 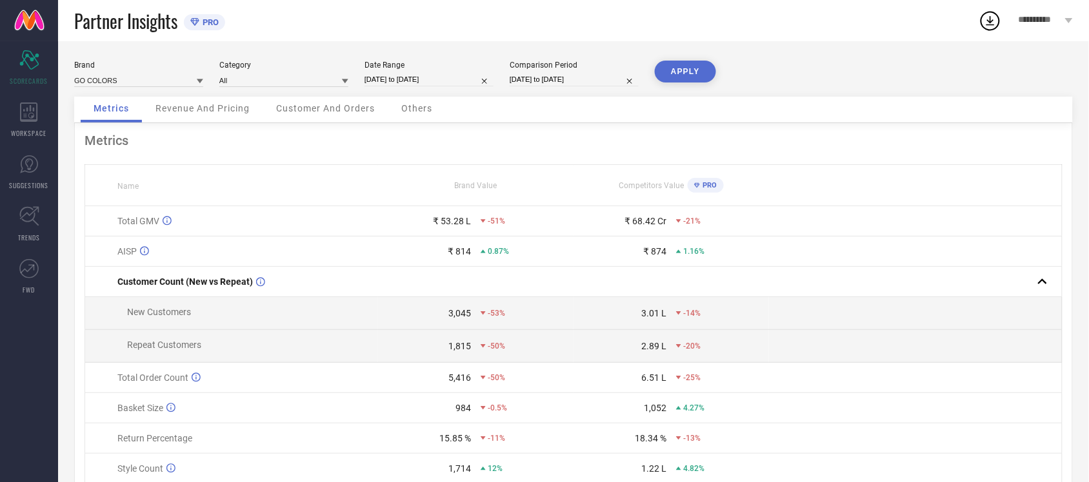 What do you see at coordinates (459, 313) in the screenshot?
I see `div: 3,045` at bounding box center [459, 313].